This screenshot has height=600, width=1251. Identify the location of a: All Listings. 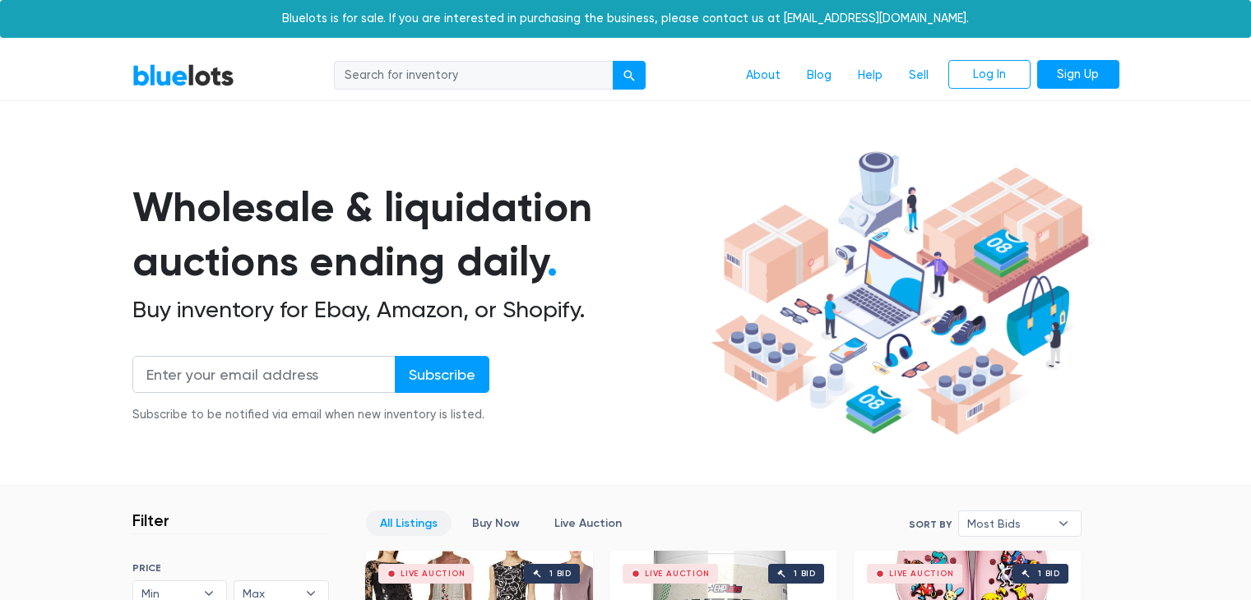
(409, 523).